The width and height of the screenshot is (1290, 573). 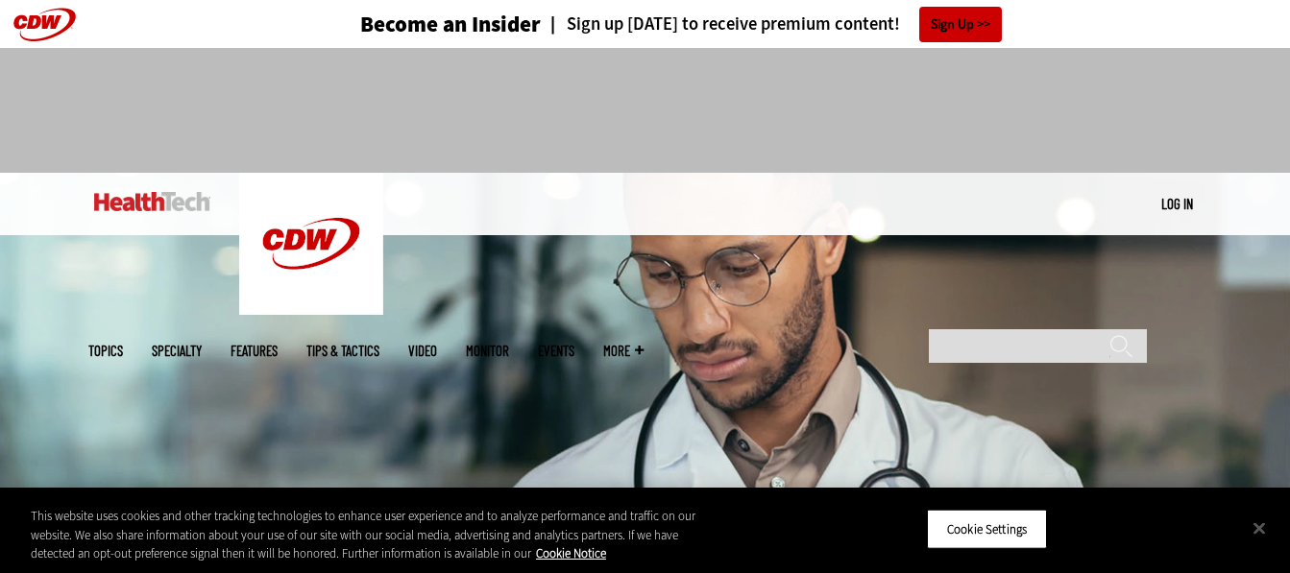 I want to click on a: Log in, so click(x=1177, y=204).